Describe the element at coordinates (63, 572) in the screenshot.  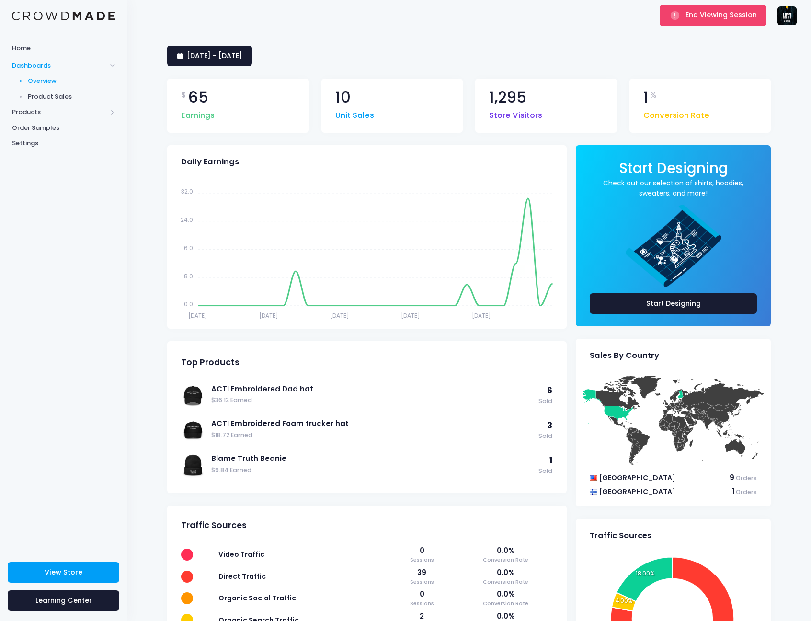
I see `a: View Store` at that location.